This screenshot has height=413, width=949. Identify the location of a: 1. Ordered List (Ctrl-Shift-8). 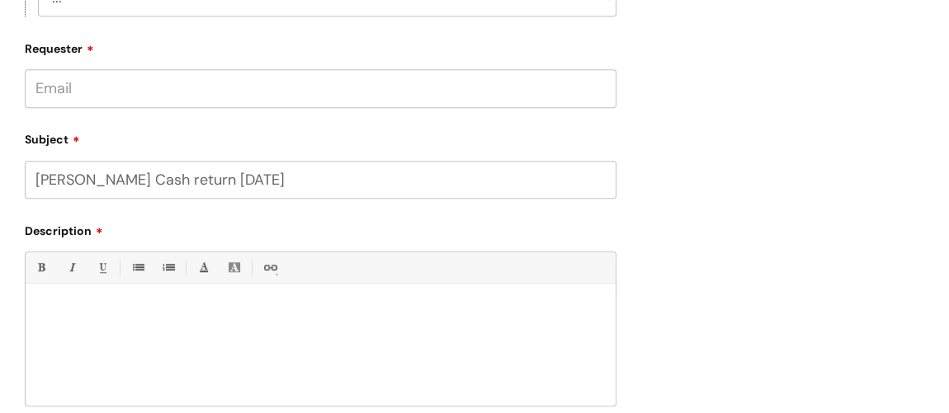
(168, 267).